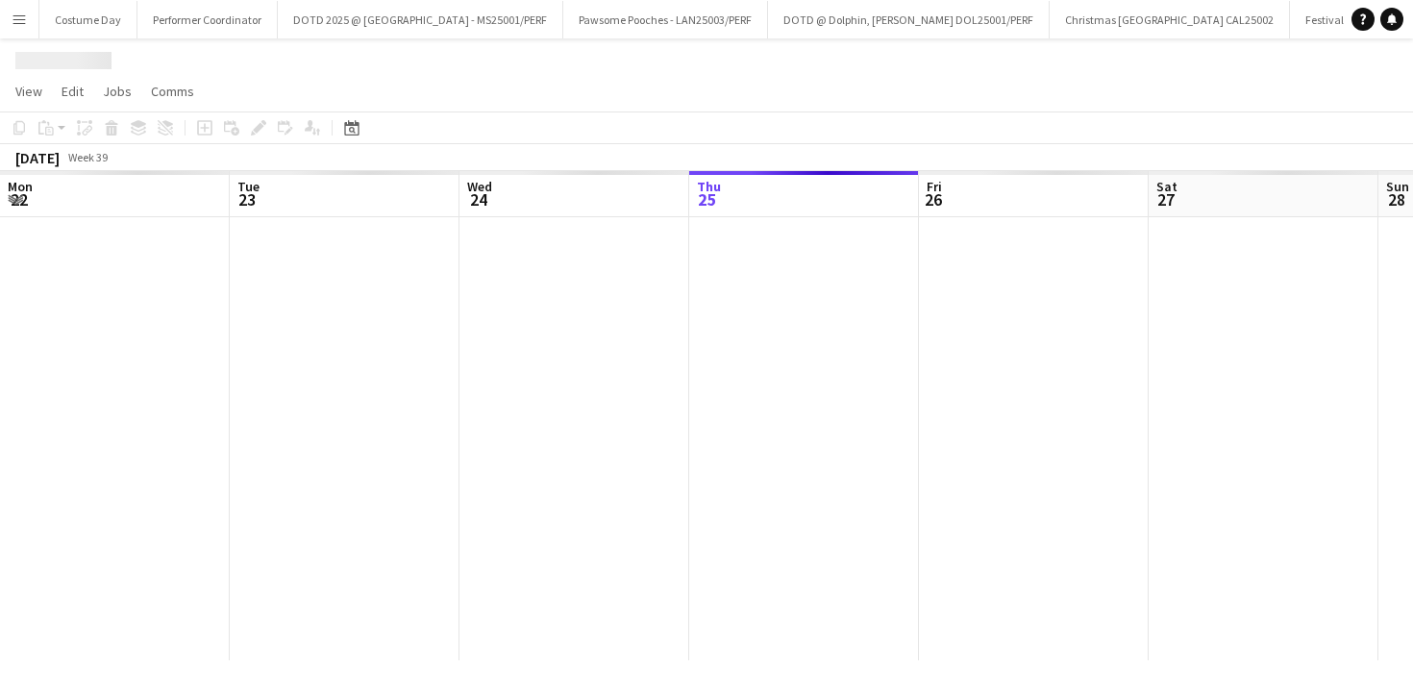  What do you see at coordinates (117, 91) in the screenshot?
I see `a: Jobs` at bounding box center [117, 91].